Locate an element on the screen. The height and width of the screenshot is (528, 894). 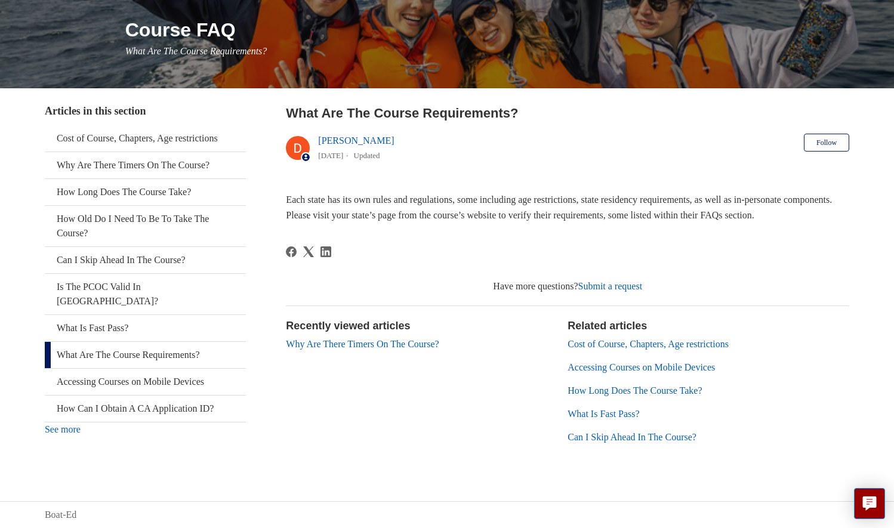
div: Have more questions? is located at coordinates (567, 286).